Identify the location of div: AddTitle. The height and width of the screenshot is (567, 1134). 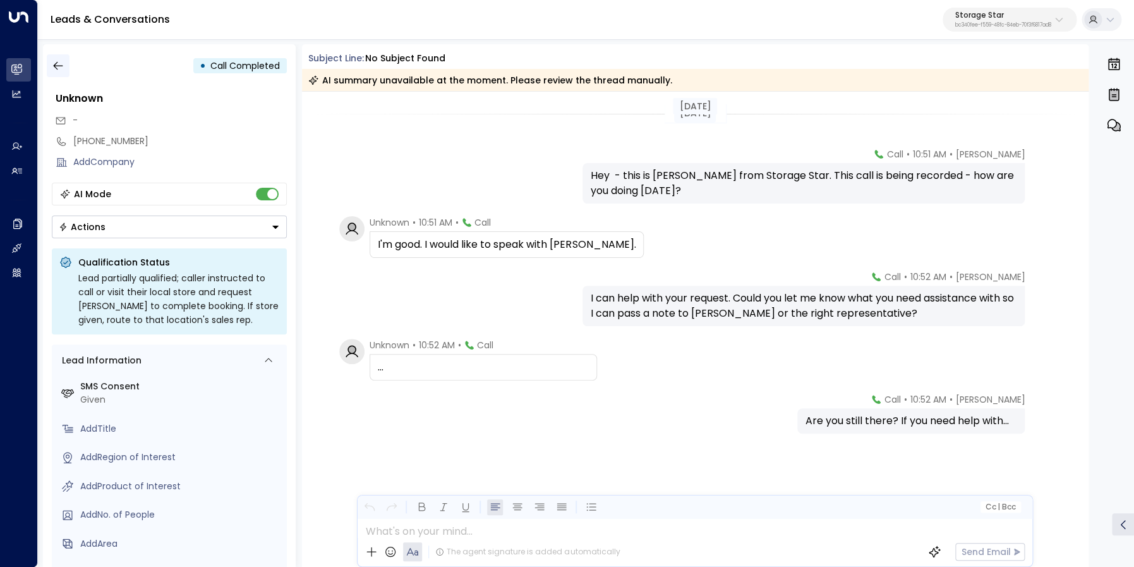
(181, 428).